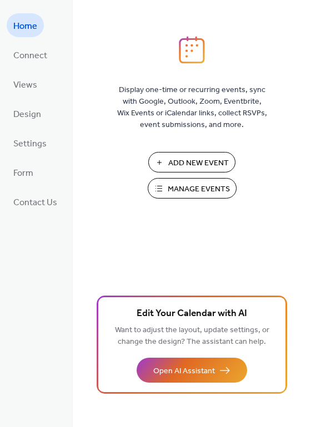 Image resolution: width=311 pixels, height=427 pixels. Describe the element at coordinates (184, 371) in the screenshot. I see `span: Open AI Assistant` at that location.